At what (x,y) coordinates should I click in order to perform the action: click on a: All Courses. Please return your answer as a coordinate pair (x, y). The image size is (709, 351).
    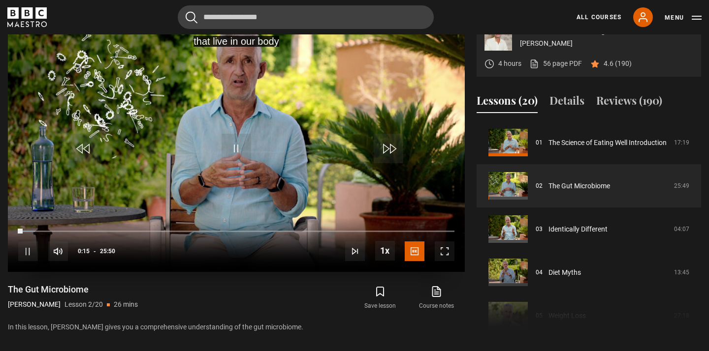
    Looking at the image, I should click on (598, 17).